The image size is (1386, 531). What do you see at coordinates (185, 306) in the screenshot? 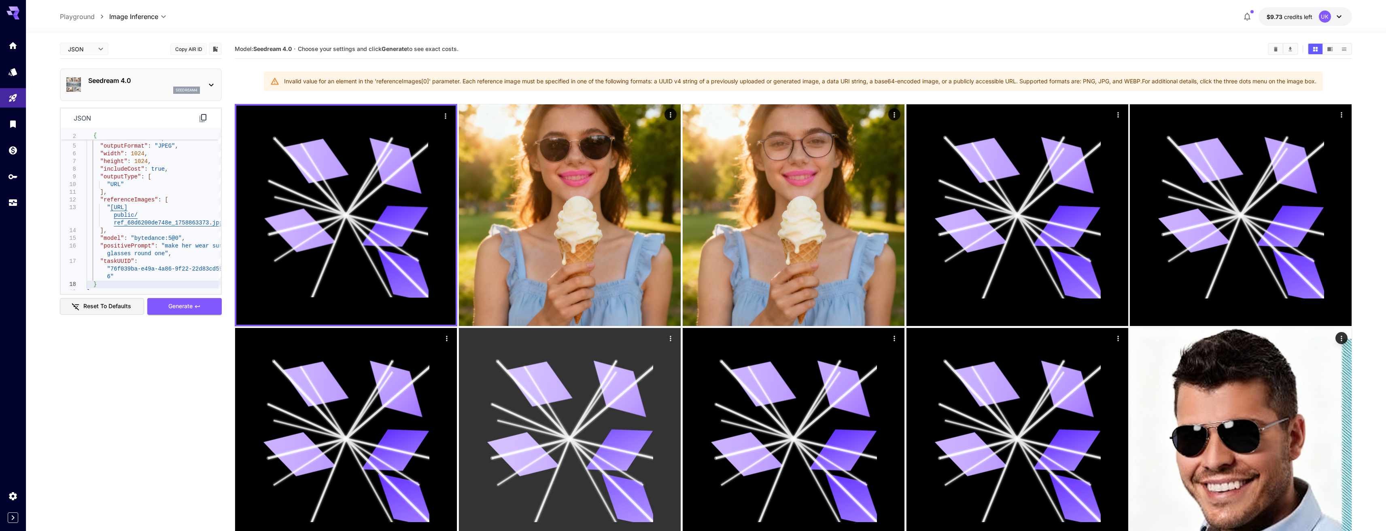
I see `button: Generate` at bounding box center [185, 306].